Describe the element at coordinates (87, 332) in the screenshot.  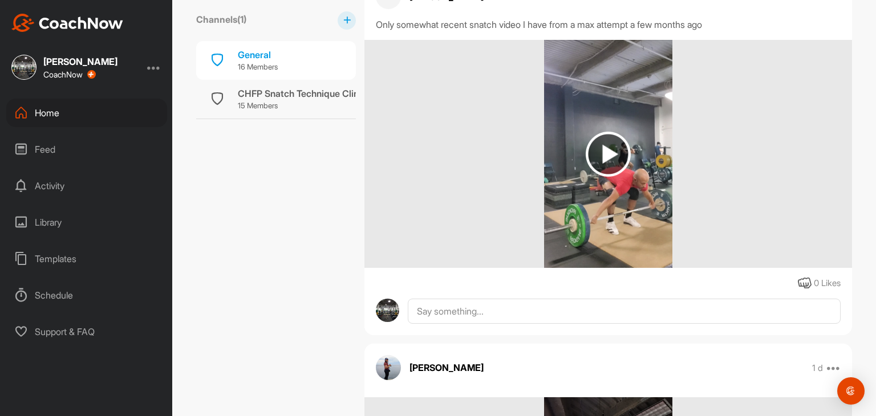
I see `div: Support & FAQ` at that location.